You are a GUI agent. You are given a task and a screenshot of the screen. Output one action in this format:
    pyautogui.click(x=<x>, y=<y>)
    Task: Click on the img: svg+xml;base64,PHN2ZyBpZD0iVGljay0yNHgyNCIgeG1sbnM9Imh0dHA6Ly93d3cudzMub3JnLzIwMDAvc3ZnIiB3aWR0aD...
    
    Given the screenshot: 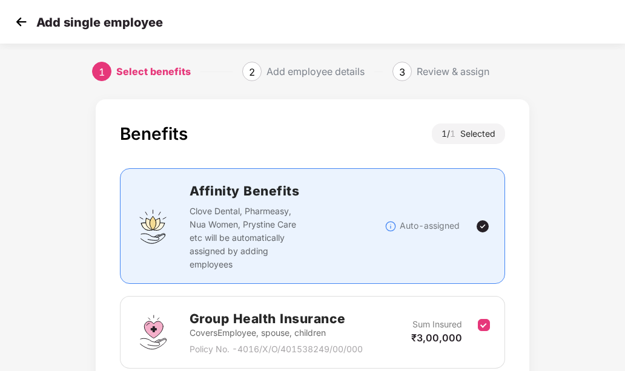 What is the action you would take?
    pyautogui.click(x=483, y=226)
    